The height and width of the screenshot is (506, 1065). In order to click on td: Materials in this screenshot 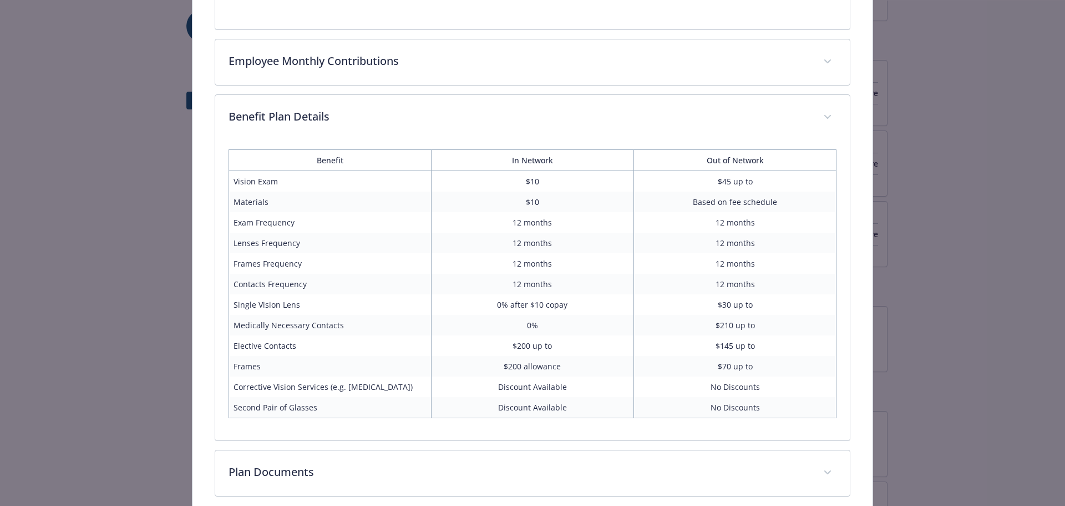, I will do `click(330, 201)`.